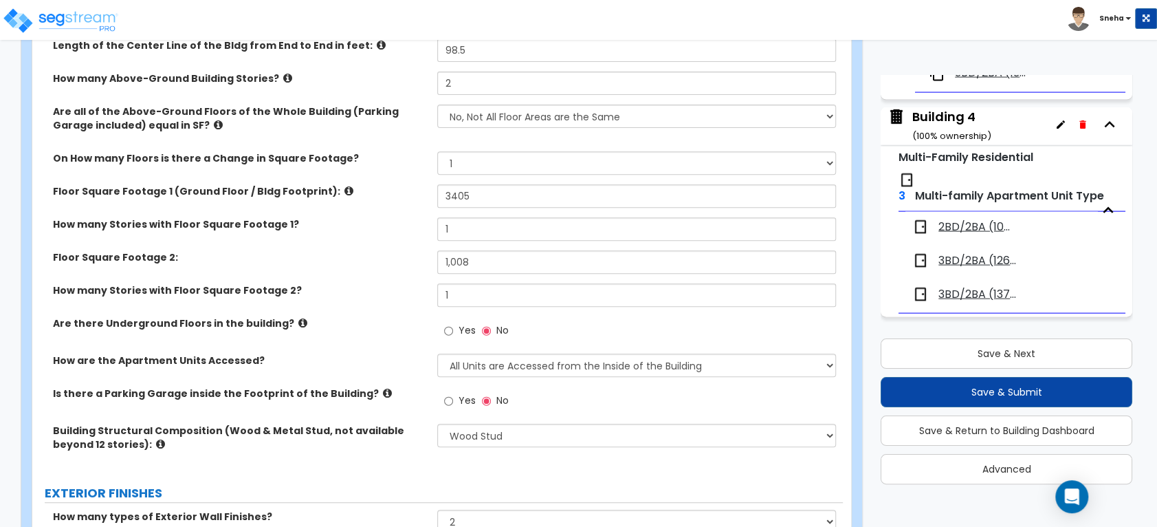  Describe the element at coordinates (1007, 353) in the screenshot. I see `button: Save & Next` at that location.